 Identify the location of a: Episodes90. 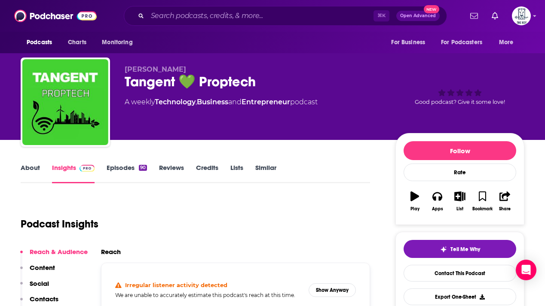
(127, 174).